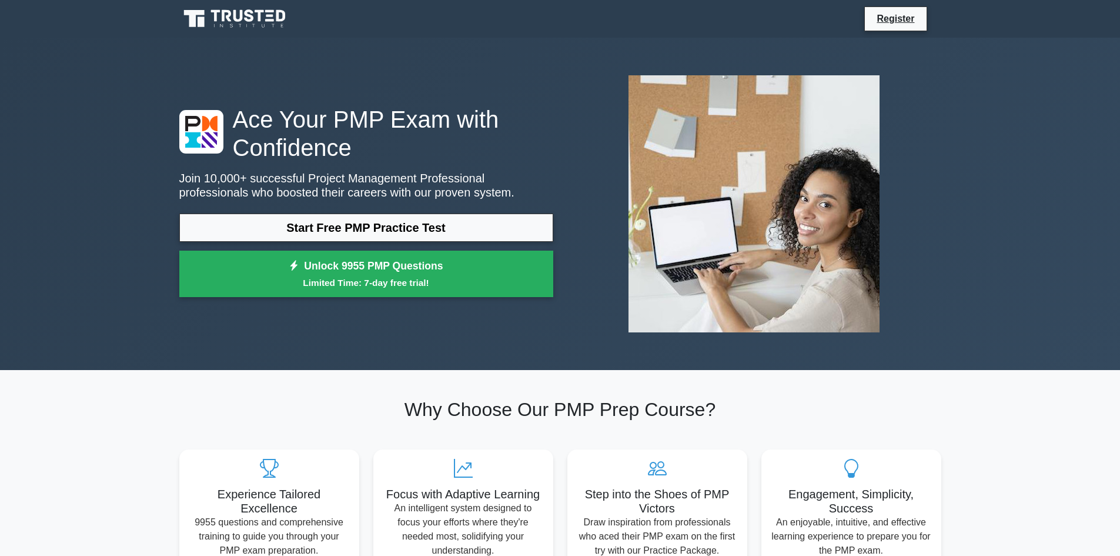 The height and width of the screenshot is (556, 1120). I want to click on h1: Ace Your PMP Exam with Confidence, so click(366, 133).